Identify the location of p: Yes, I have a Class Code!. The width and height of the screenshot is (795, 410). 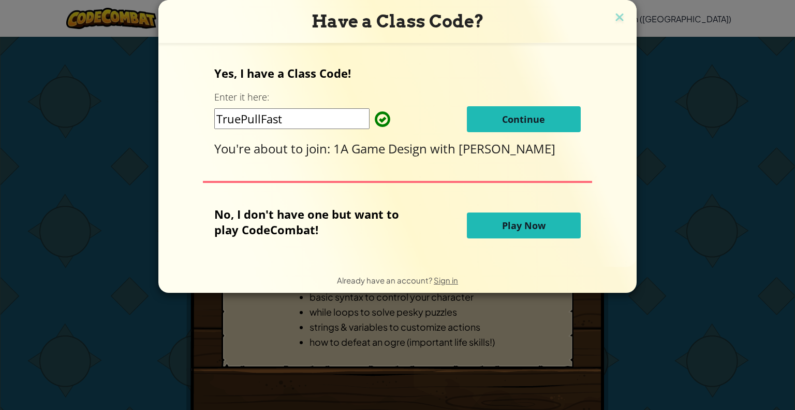
(397, 73).